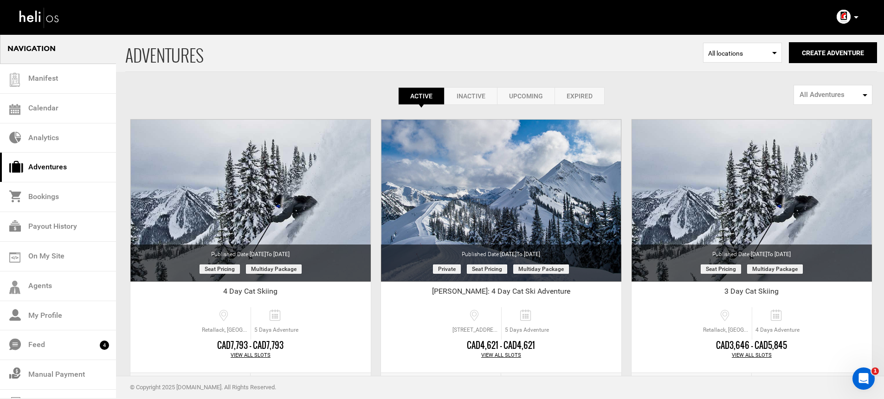  Describe the element at coordinates (875, 371) in the screenshot. I see `span: 1` at that location.